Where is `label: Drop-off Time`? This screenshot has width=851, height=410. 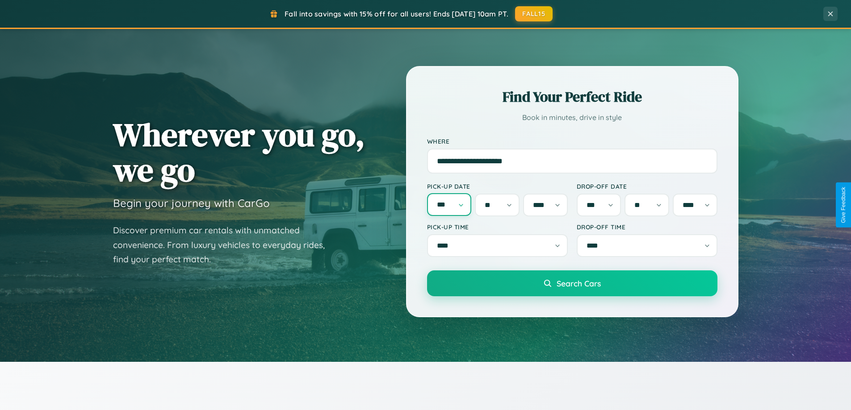 label: Drop-off Time is located at coordinates (647, 227).